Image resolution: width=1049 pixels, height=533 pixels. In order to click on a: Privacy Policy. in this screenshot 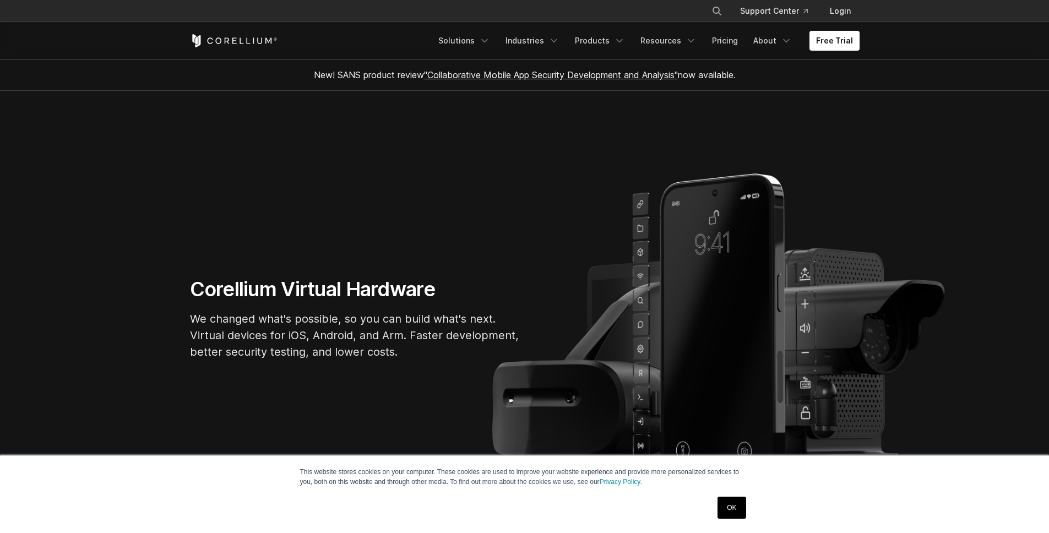, I will do `click(621, 482)`.